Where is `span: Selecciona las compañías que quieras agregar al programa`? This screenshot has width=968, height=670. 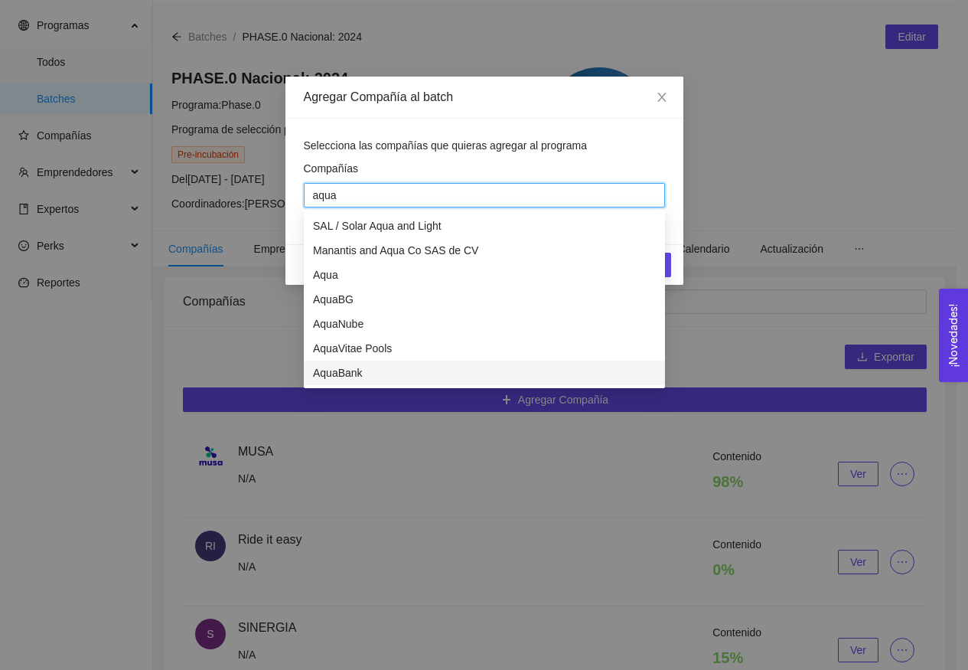 span: Selecciona las compañías que quieras agregar al programa is located at coordinates (446, 145).